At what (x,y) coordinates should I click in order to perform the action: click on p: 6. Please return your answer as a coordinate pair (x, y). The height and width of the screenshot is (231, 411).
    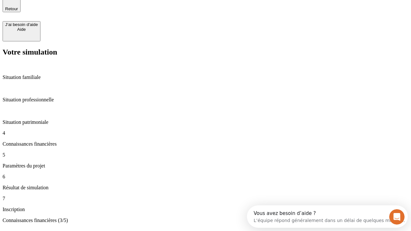
    Looking at the image, I should click on (206, 177).